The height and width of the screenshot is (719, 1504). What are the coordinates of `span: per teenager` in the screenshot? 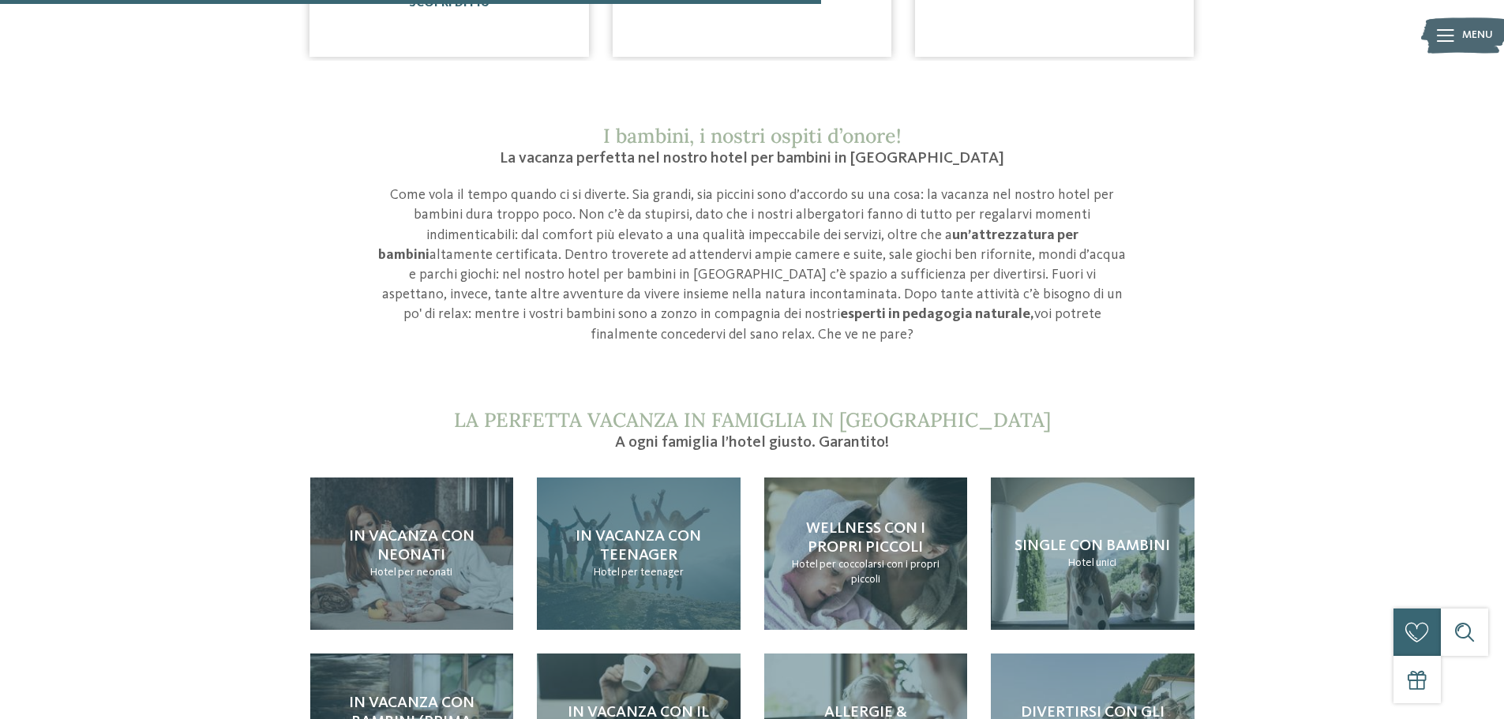 It's located at (652, 572).